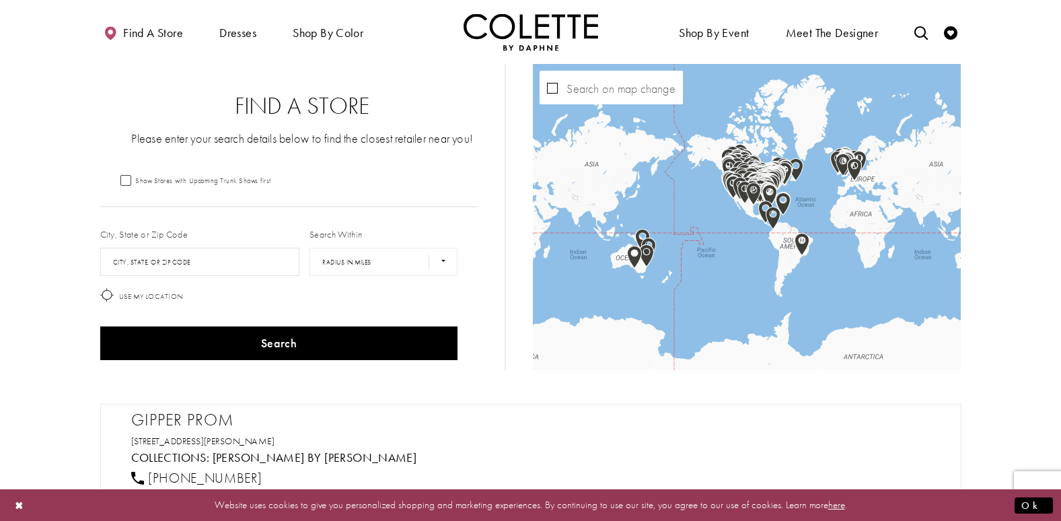 This screenshot has width=1061, height=521. What do you see at coordinates (531, 32) in the screenshot?
I see `a: Visit Home Page` at bounding box center [531, 32].